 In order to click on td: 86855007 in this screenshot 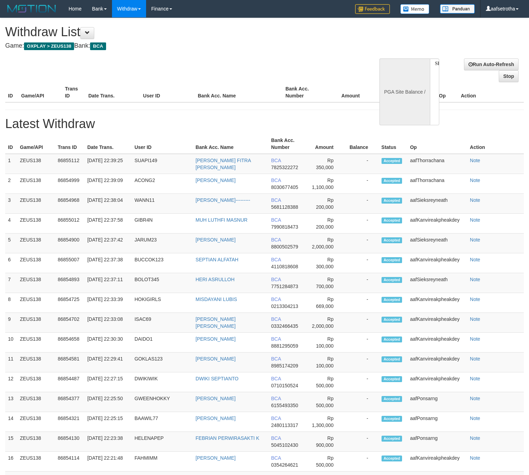, I will do `click(70, 263)`.